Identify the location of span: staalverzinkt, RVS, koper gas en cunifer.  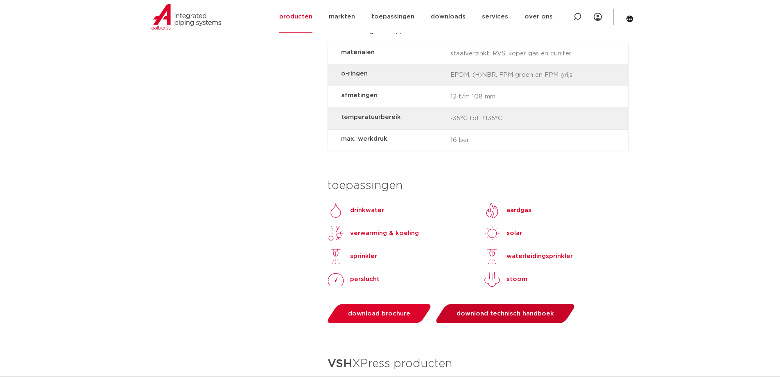
(516, 54).